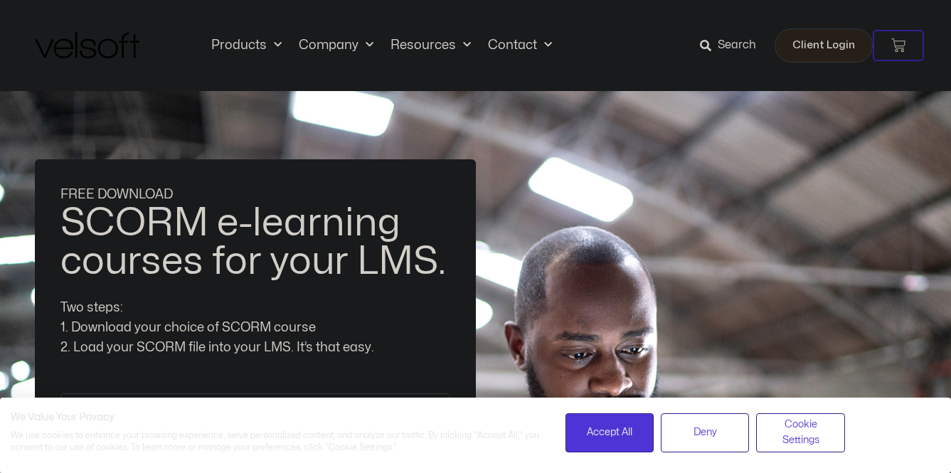  What do you see at coordinates (737, 46) in the screenshot?
I see `span: Search` at bounding box center [737, 46].